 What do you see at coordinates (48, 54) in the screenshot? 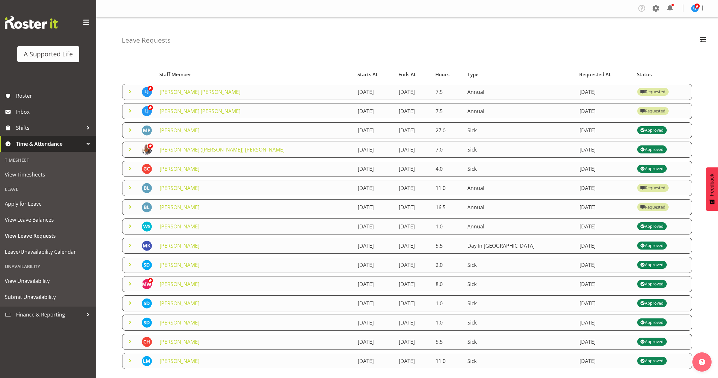
I see `div: A Supported Life` at bounding box center [48, 54].